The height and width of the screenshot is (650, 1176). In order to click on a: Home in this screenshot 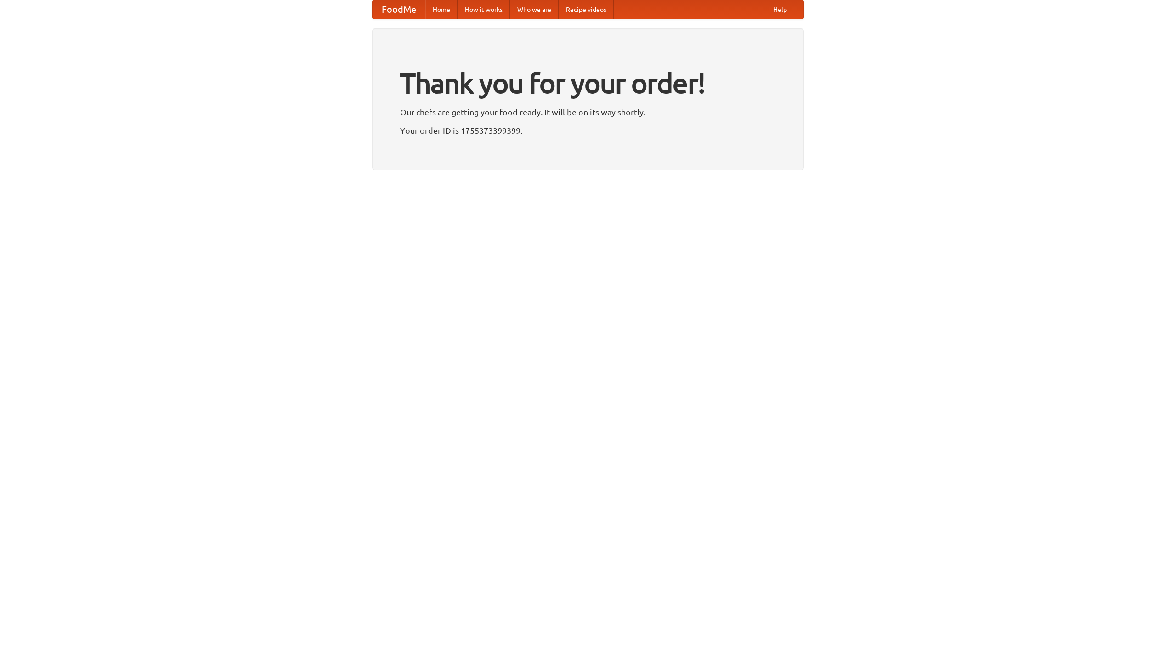, I will do `click(442, 10)`.